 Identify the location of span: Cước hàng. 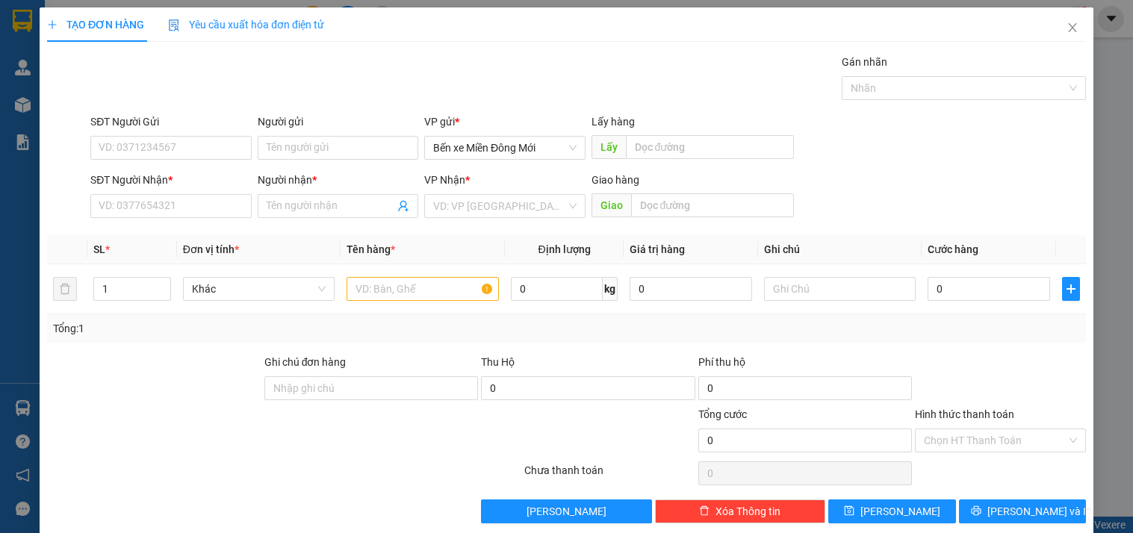
(953, 250).